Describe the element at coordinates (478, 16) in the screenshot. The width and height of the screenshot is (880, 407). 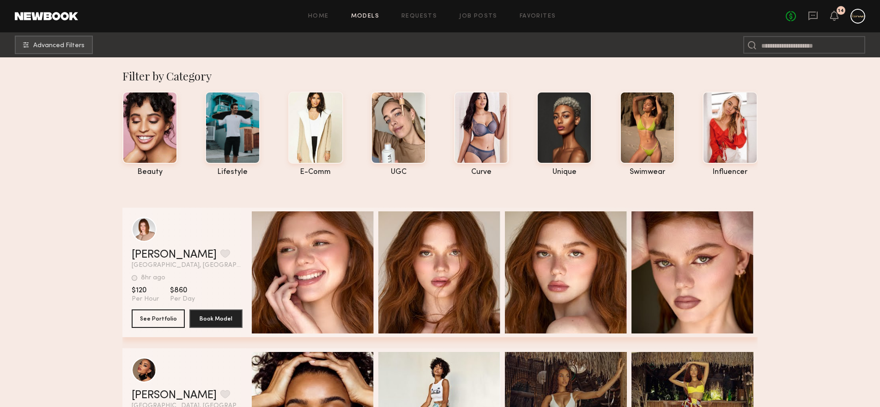
I see `a: Job Posts` at that location.